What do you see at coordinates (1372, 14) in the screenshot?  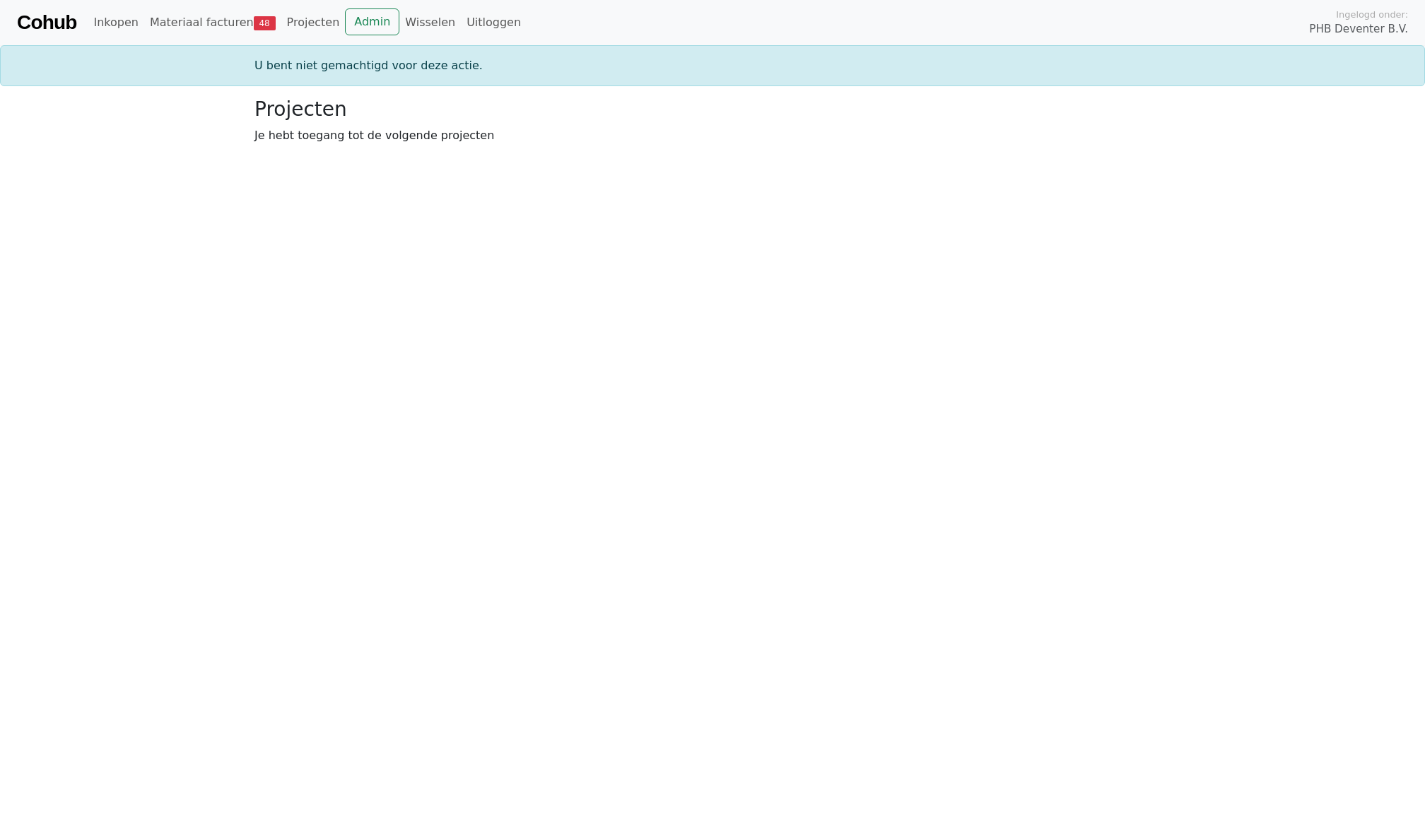 I see `span: Ingelogd onder:` at bounding box center [1372, 14].